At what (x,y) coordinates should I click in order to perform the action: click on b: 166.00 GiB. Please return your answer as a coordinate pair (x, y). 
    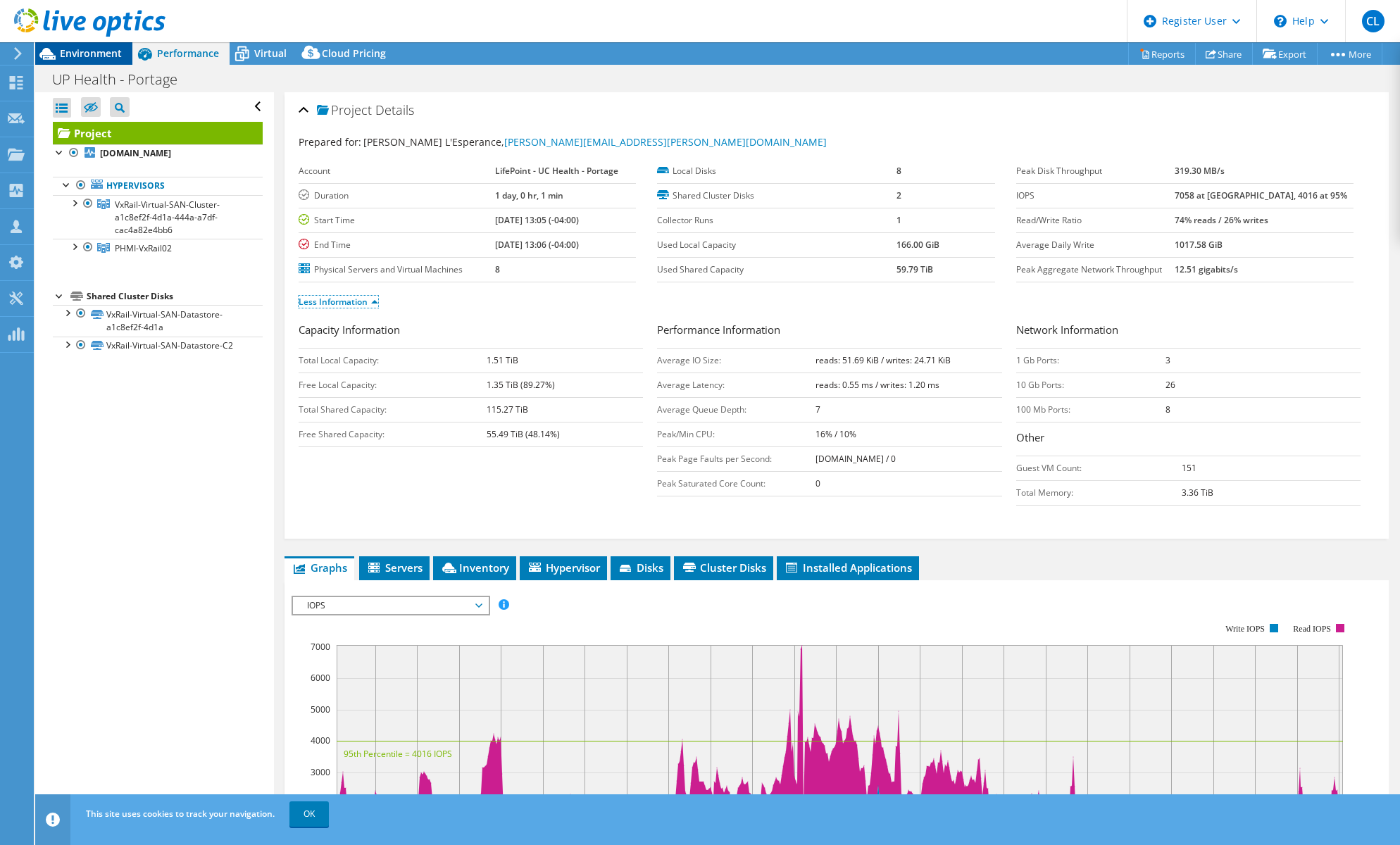
    Looking at the image, I should click on (918, 245).